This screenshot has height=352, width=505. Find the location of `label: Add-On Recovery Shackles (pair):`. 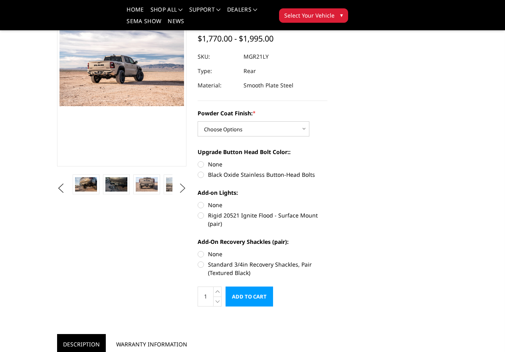

label: Add-On Recovery Shackles (pair): is located at coordinates (262, 241).